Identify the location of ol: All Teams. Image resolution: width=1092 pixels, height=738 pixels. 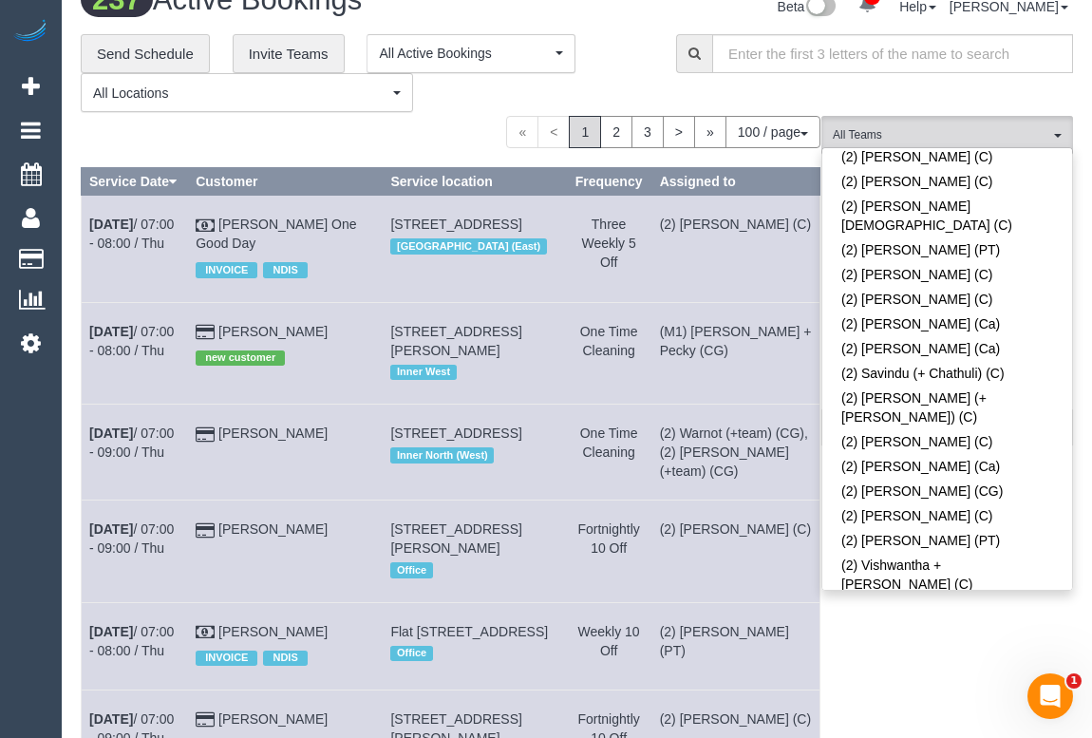
(947, 130).